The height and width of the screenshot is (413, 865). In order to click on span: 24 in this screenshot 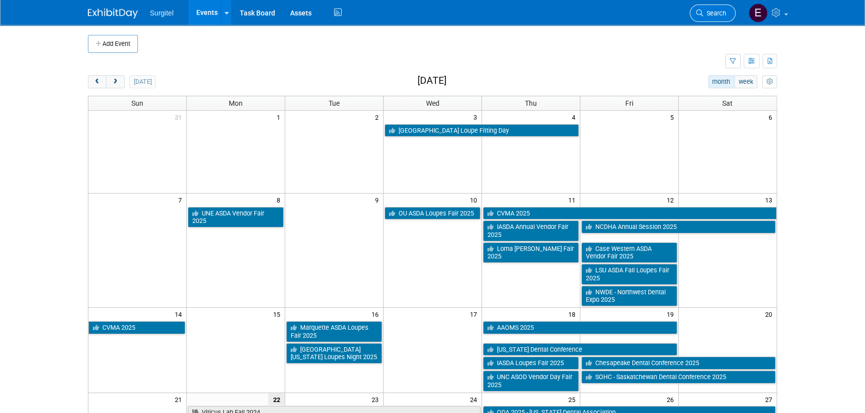, I will do `click(475, 399)`.